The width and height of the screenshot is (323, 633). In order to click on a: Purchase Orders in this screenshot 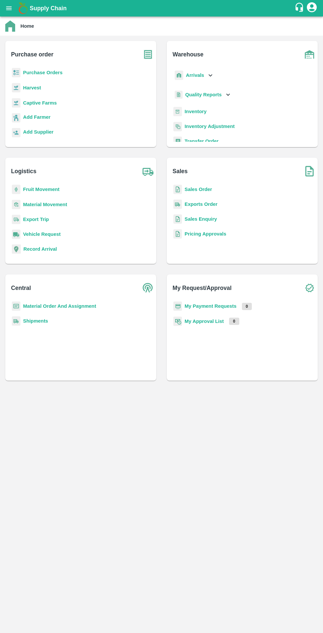, I will do `click(43, 73)`.